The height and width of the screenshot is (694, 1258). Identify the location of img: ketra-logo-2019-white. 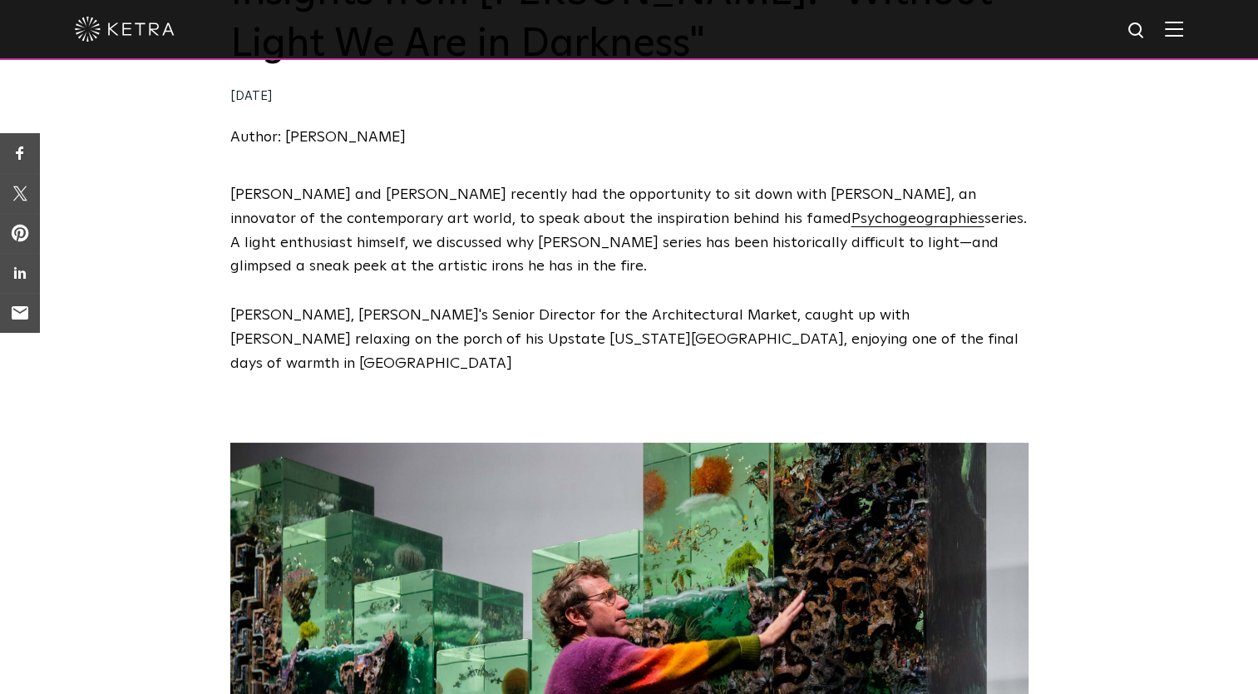
(125, 29).